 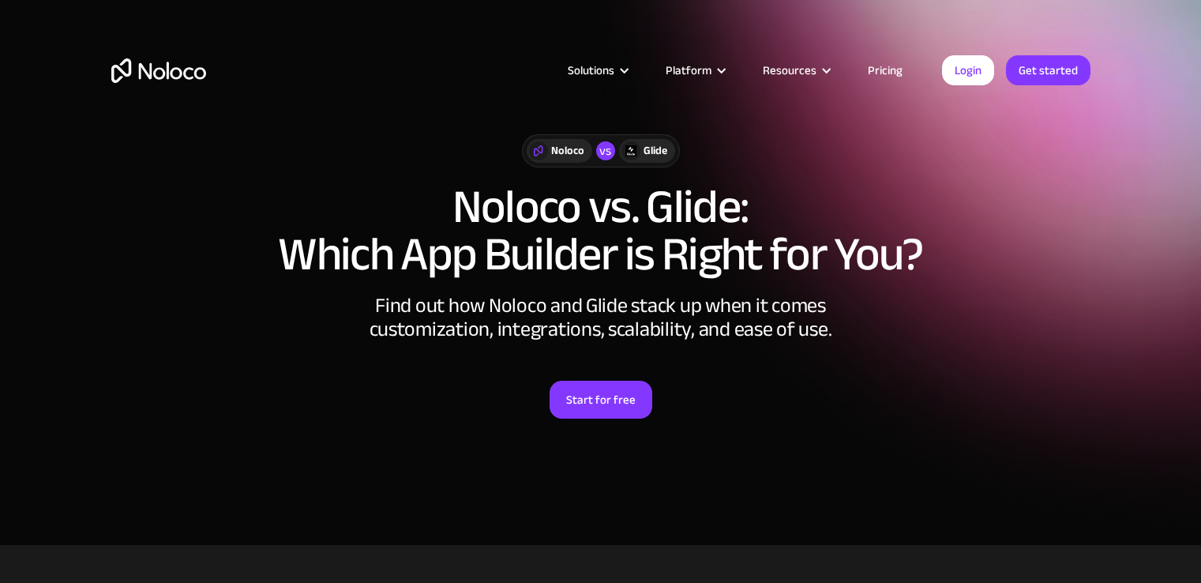 I want to click on h1: Noloco vs. Glide: Which App Builder is Right for You?, so click(x=601, y=231).